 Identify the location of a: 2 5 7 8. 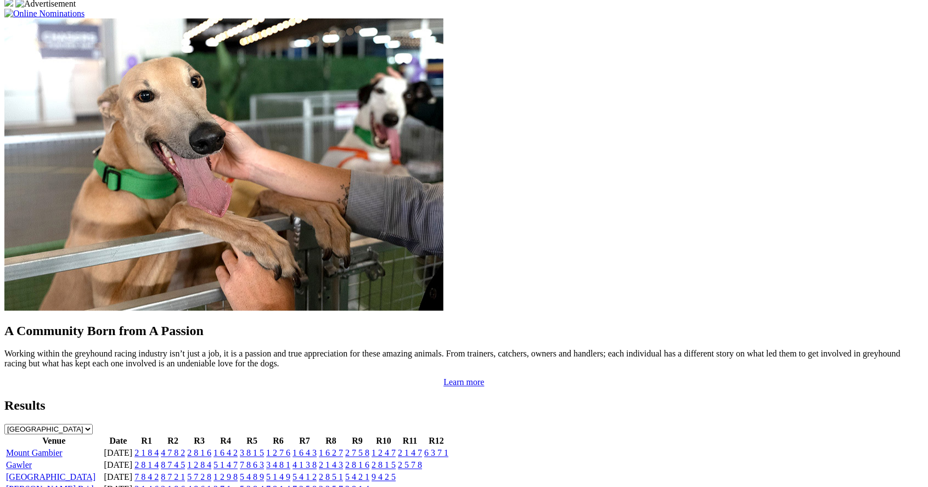
(410, 465).